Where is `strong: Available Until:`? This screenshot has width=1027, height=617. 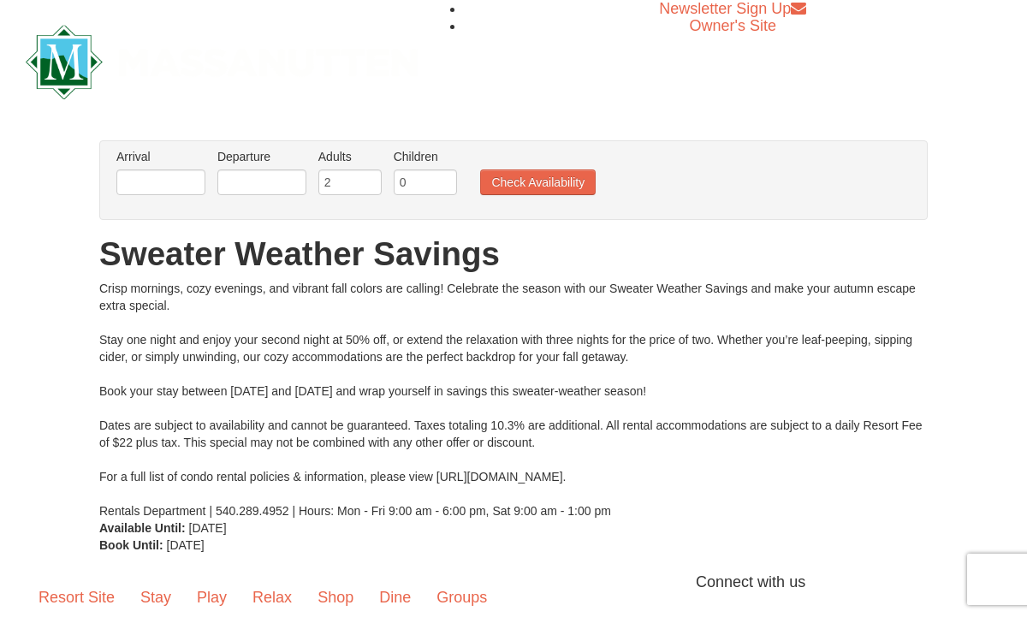
strong: Available Until: is located at coordinates (142, 528).